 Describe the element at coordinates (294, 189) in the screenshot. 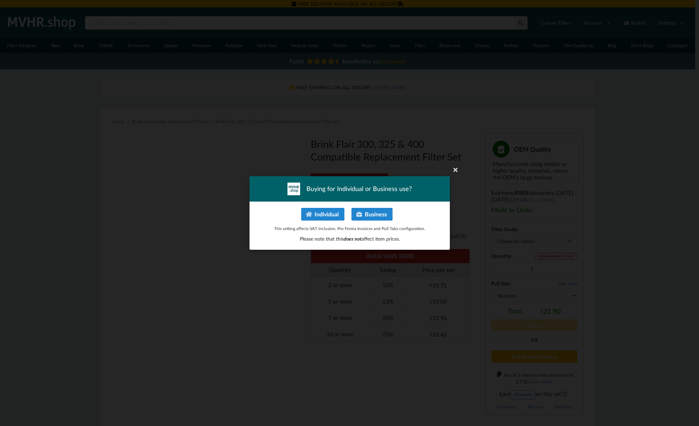

I see `img: mvhr-inverted.png` at that location.